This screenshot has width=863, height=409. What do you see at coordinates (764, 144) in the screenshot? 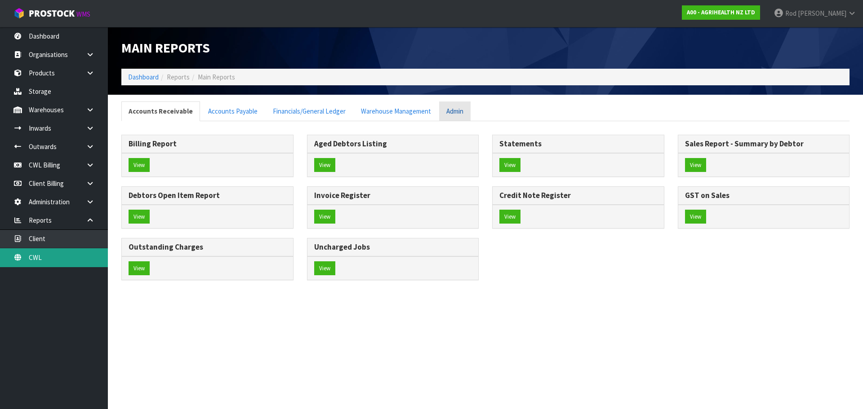
I see `h3: Sales Report - Summary by Debtor` at bounding box center [764, 144].